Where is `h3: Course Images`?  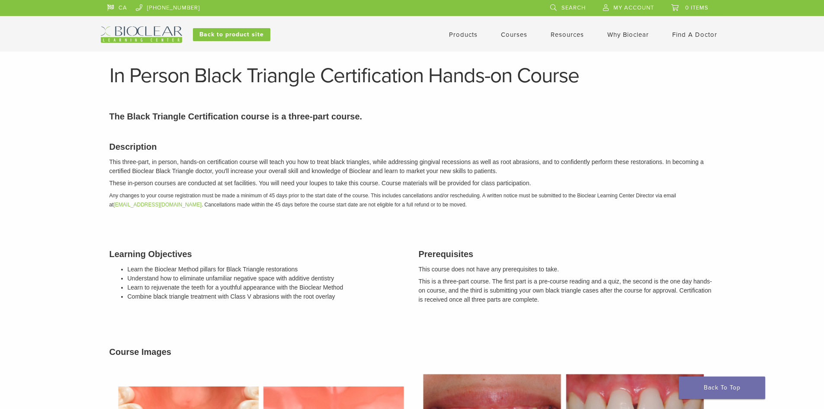 h3: Course Images is located at coordinates (412, 352).